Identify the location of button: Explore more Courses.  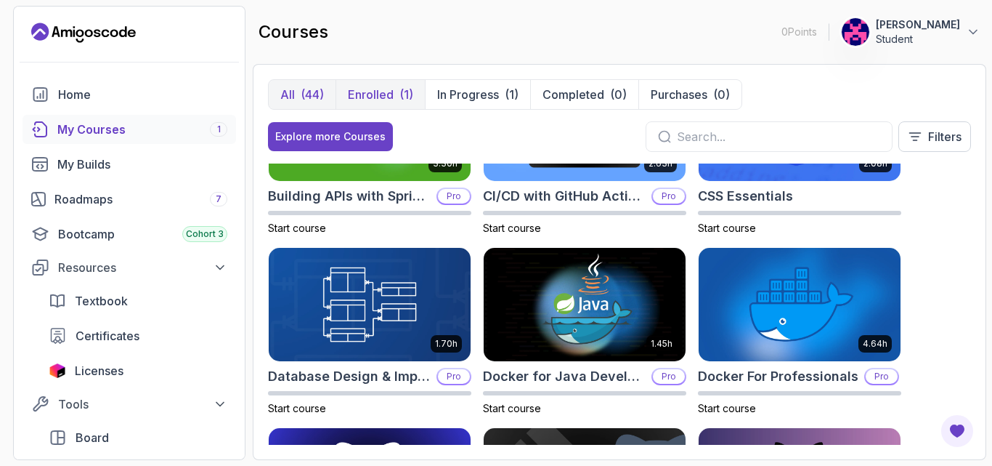
(330, 137).